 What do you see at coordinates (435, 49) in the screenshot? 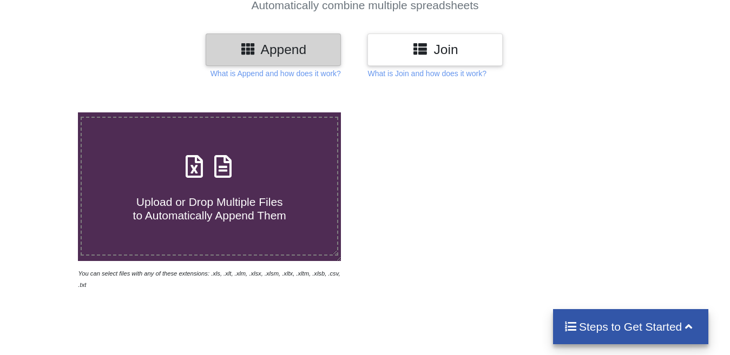
I see `h3: Join` at bounding box center [435, 49].